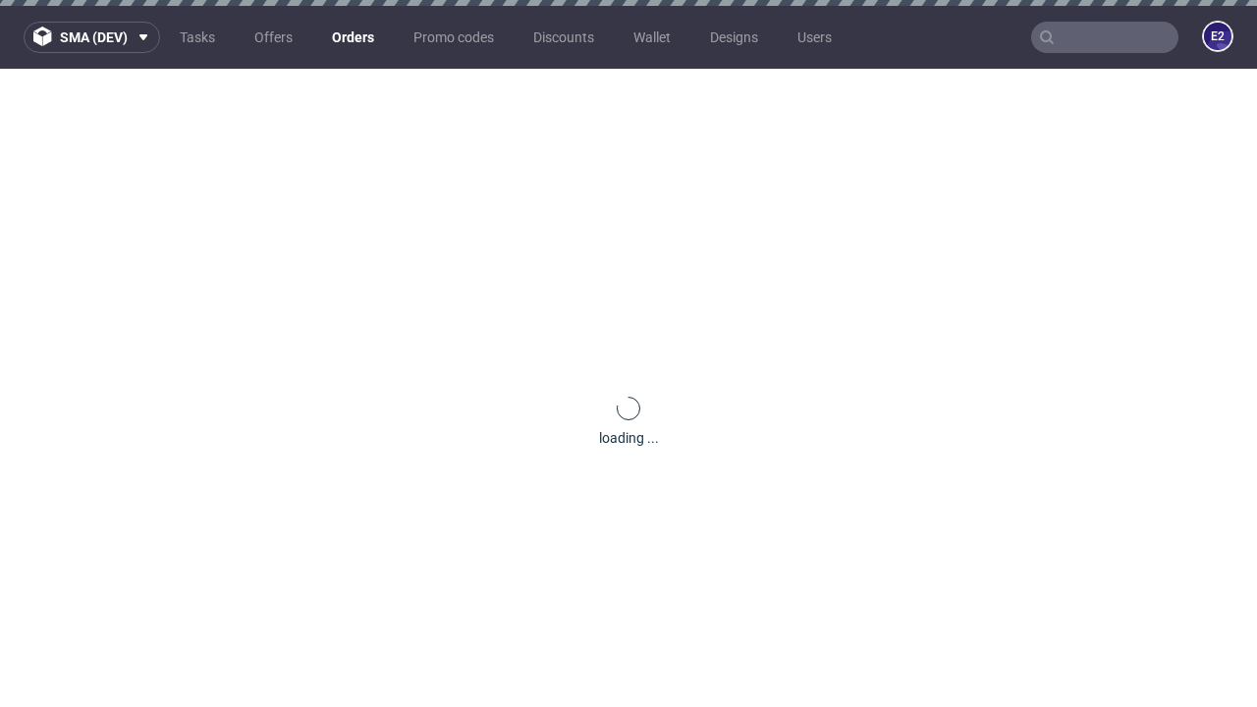  Describe the element at coordinates (273, 37) in the screenshot. I see `a: Offers` at that location.